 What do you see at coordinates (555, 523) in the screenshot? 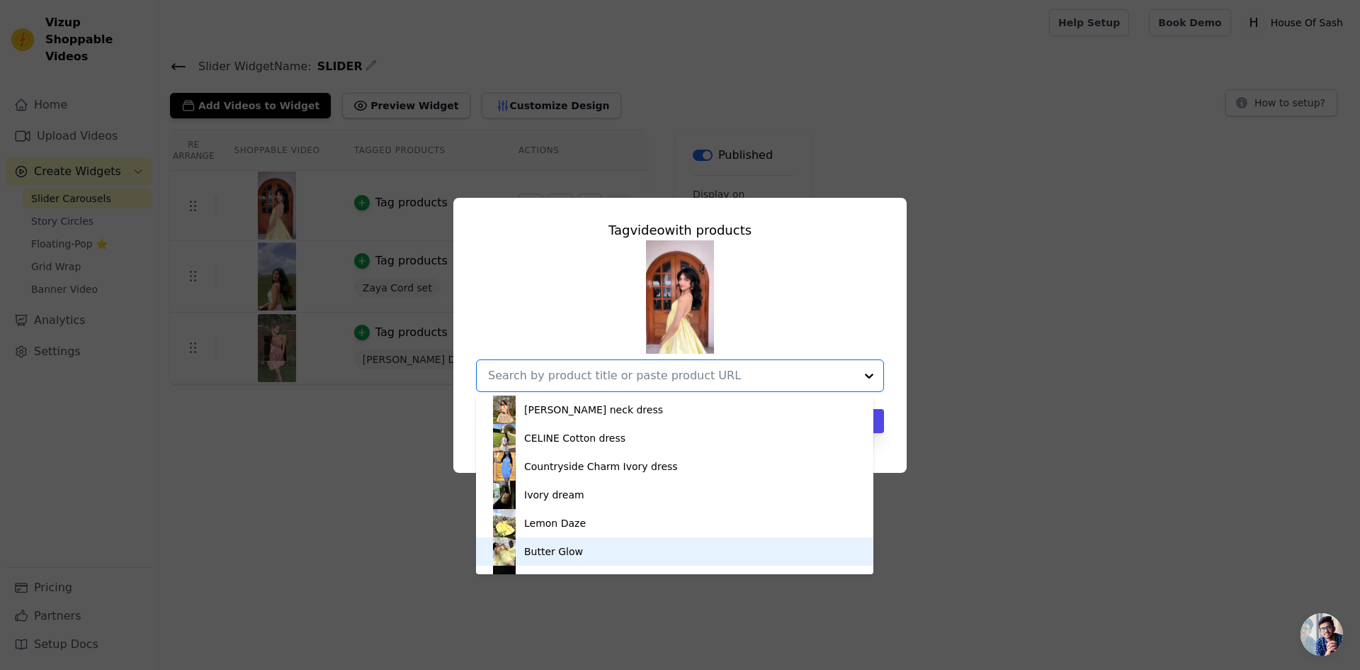
I see `div: Lemon Daze` at bounding box center [555, 523].